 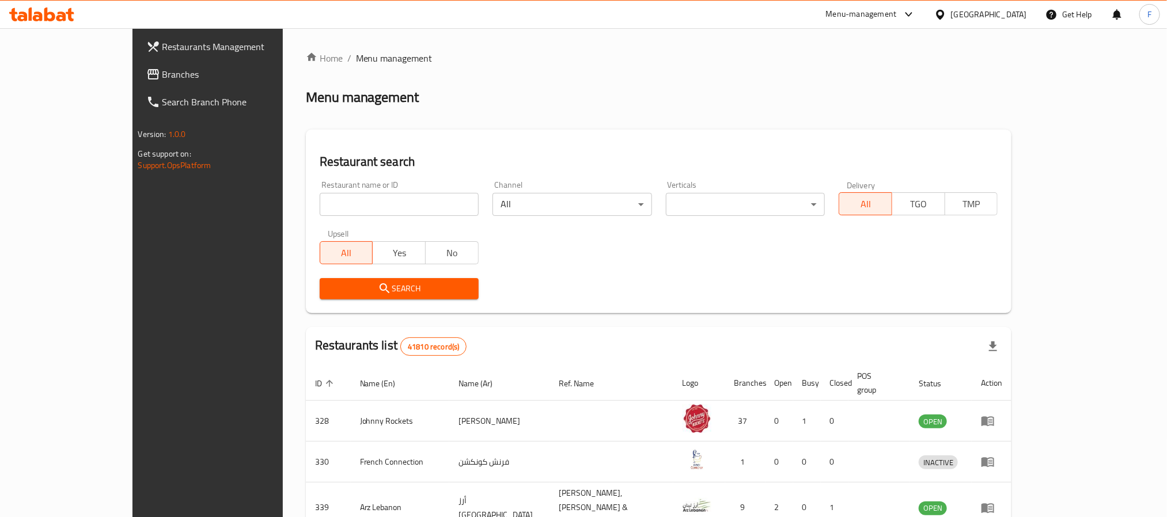 I want to click on th: Action, so click(x=991, y=383).